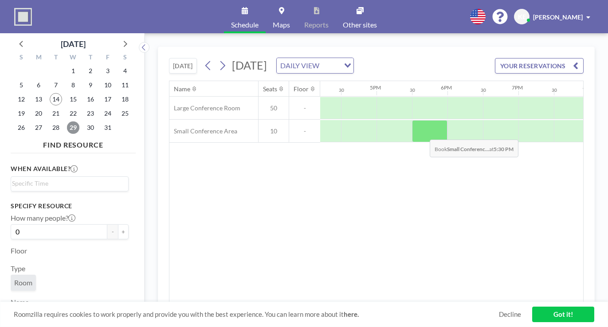  Describe the element at coordinates (70, 206) in the screenshot. I see `h3: Specify resource` at that location.